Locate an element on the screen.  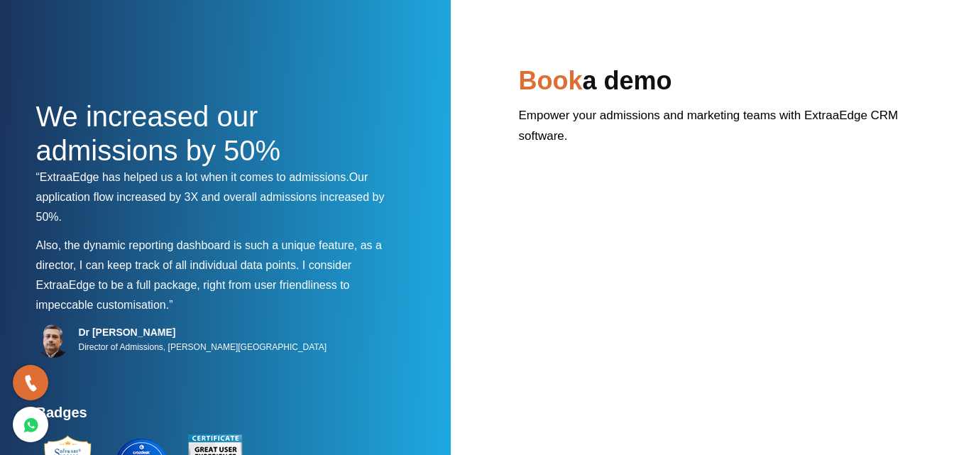
span: Also, the dynamic reporting dashboard is such a unique feature, as a director, I can keep track o... is located at coordinates (209, 255).